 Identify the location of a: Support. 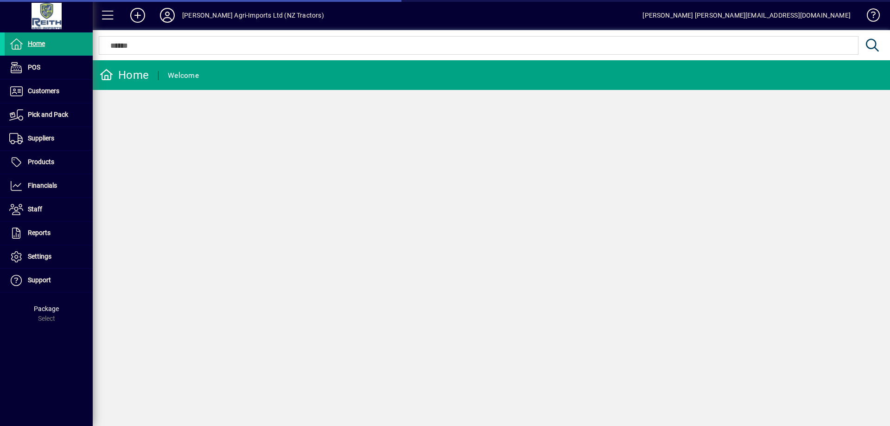
(49, 280).